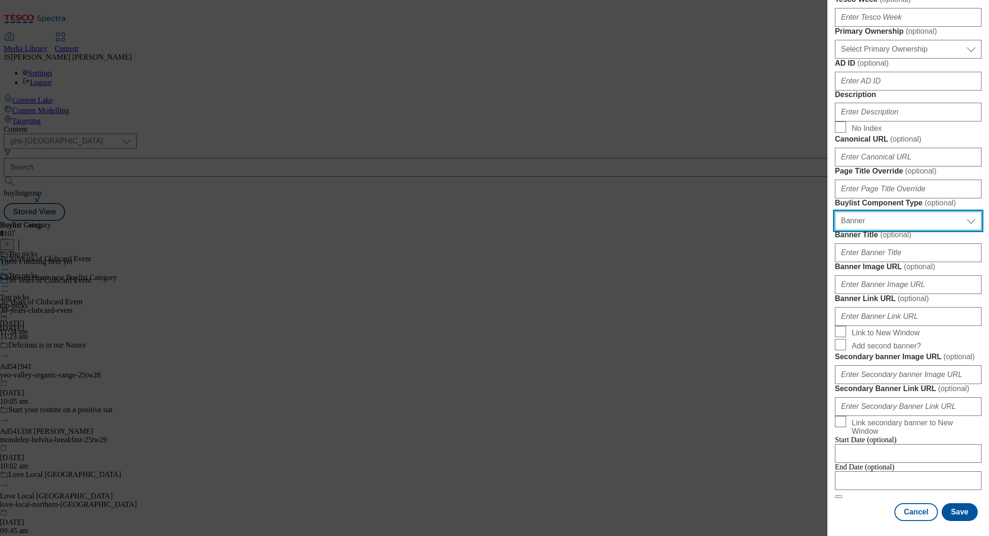 The height and width of the screenshot is (536, 989). Describe the element at coordinates (867, 128) in the screenshot. I see `span: No Index` at that location.